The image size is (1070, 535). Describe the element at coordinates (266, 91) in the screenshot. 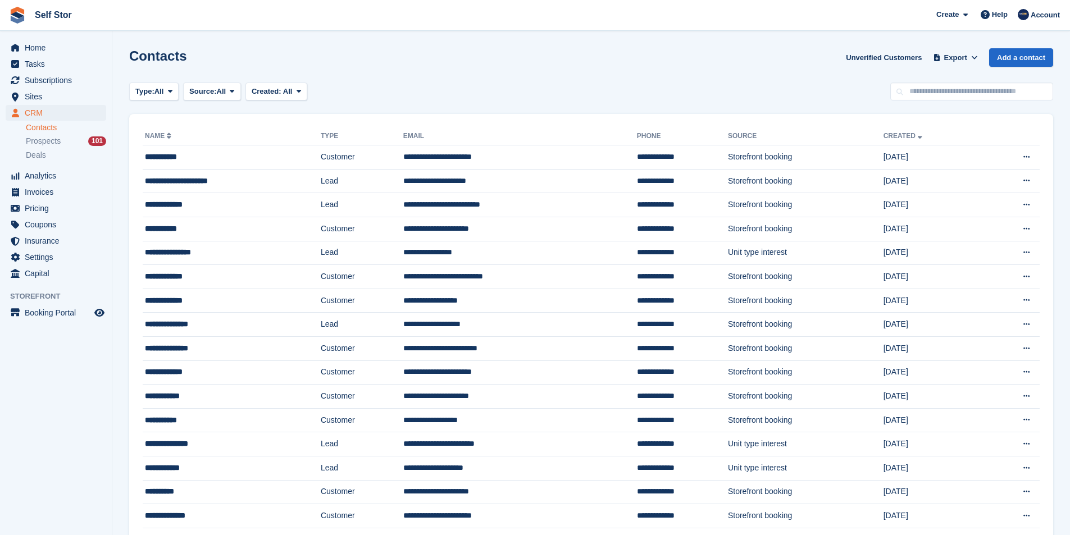

I see `span: Created:` at that location.